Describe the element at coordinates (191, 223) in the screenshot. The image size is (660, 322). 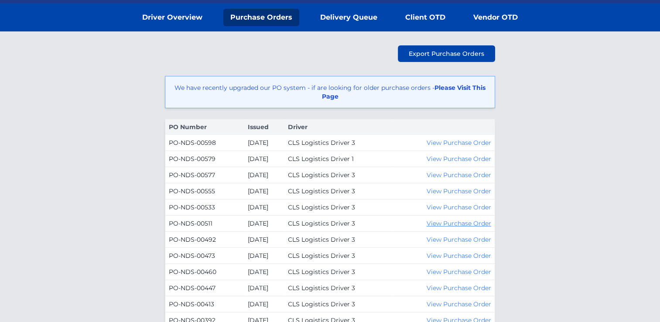
I see `a: PO-NDS-00511` at that location.